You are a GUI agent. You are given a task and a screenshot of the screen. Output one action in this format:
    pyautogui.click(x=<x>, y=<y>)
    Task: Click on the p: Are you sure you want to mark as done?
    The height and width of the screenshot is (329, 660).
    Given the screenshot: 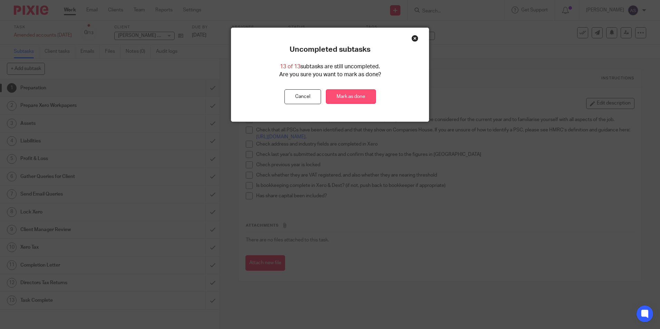 What is the action you would take?
    pyautogui.click(x=330, y=75)
    